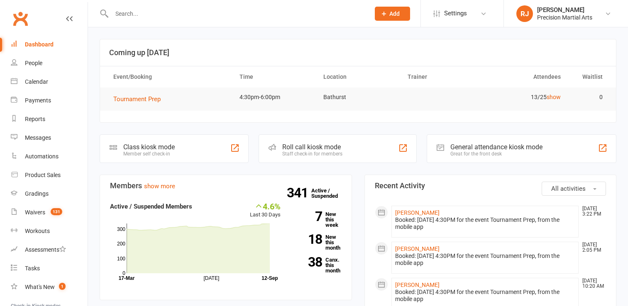 This screenshot has height=306, width=628. What do you see at coordinates (40, 287) in the screenshot?
I see `div: What's New` at bounding box center [40, 287].